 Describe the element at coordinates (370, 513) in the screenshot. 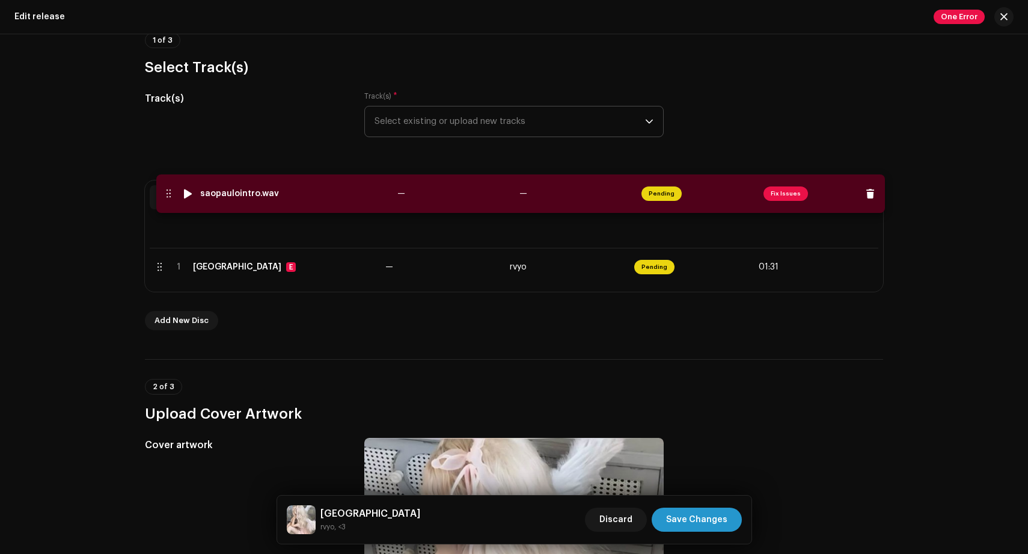

I see `h5: São Paulo` at that location.